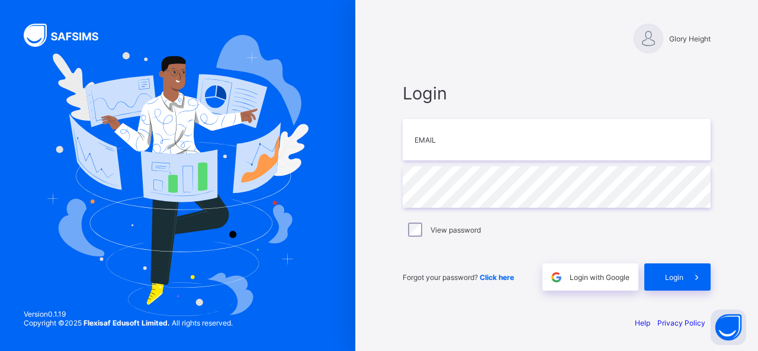  I want to click on a: Help, so click(643, 323).